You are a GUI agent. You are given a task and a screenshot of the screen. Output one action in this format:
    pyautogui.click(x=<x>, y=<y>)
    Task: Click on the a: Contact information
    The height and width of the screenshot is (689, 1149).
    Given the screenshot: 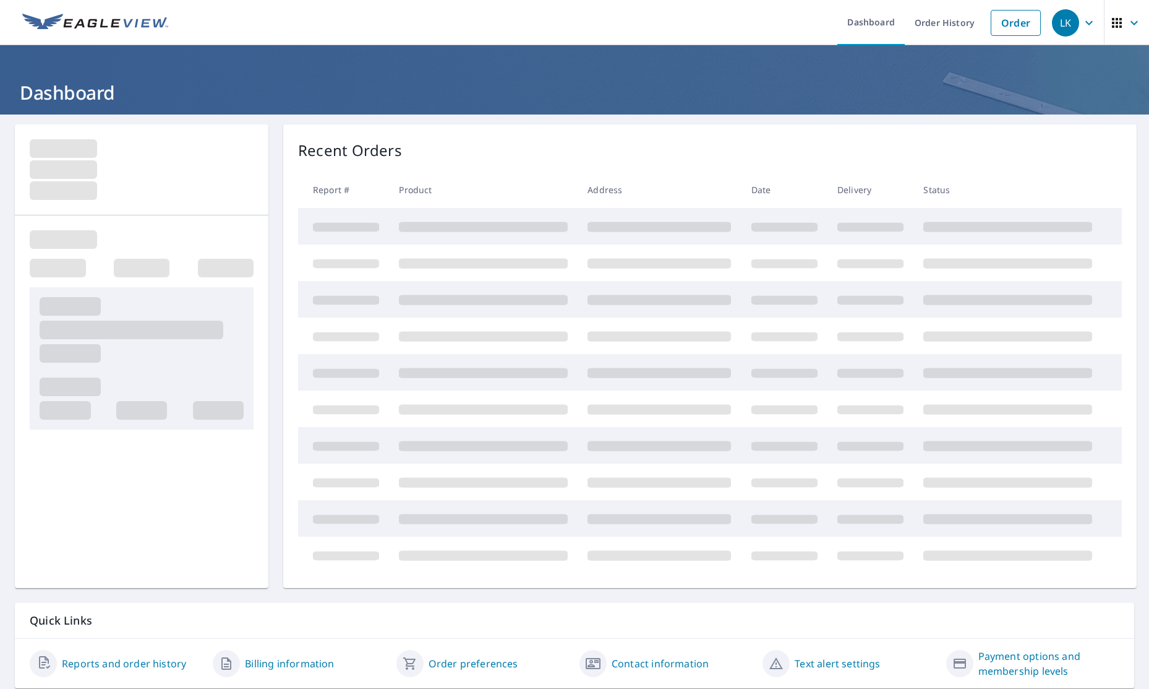 What is the action you would take?
    pyautogui.click(x=660, y=663)
    